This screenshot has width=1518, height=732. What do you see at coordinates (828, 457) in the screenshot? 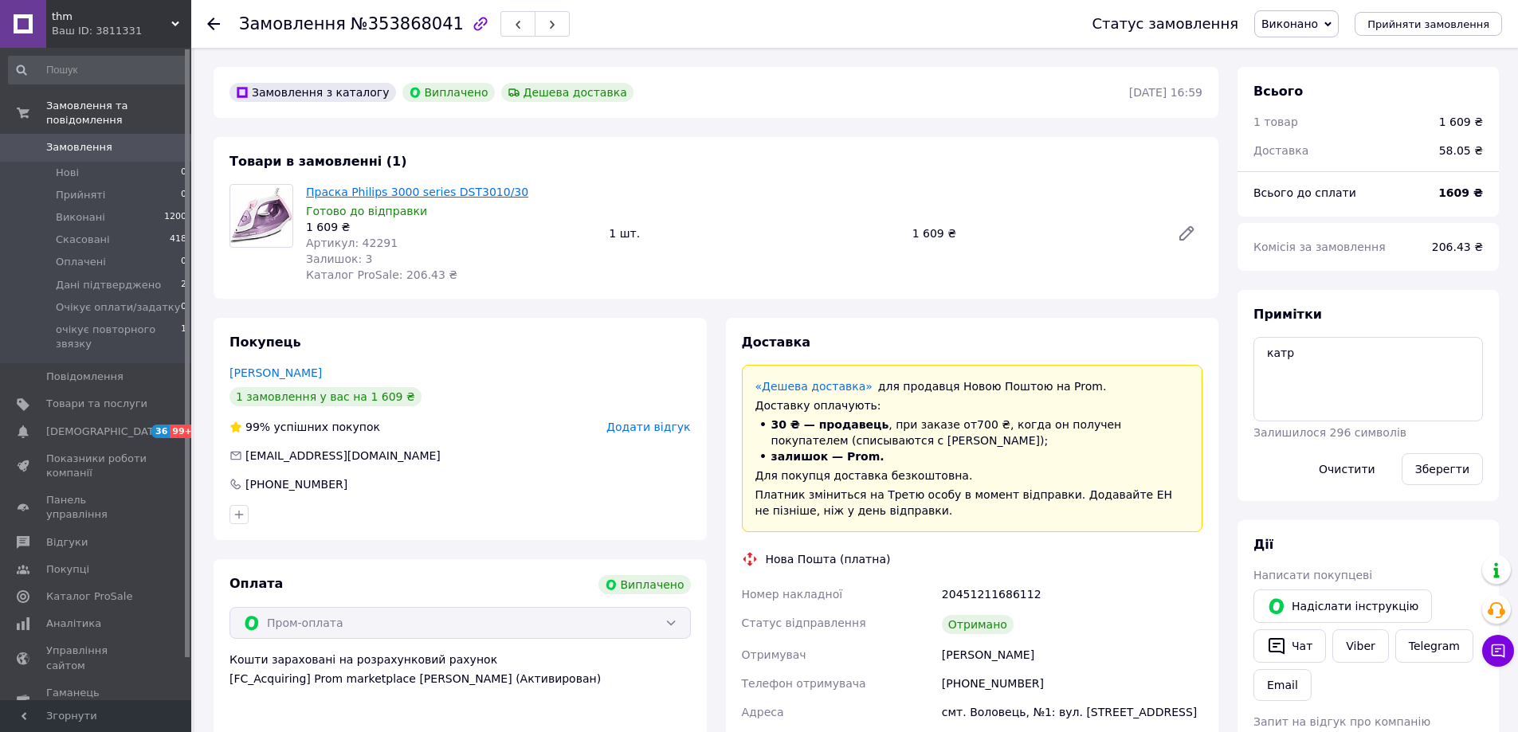
I see `span: залишок — Prom.` at bounding box center [828, 457].